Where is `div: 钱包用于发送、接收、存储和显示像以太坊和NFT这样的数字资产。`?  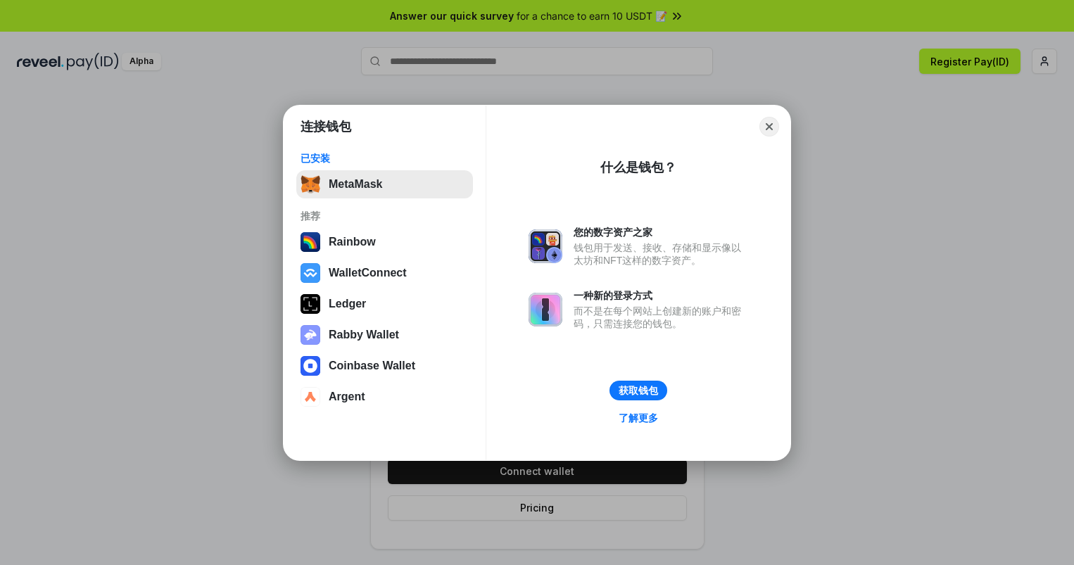 div: 钱包用于发送、接收、存储和显示像以太坊和NFT这样的数字资产。 is located at coordinates (661, 254).